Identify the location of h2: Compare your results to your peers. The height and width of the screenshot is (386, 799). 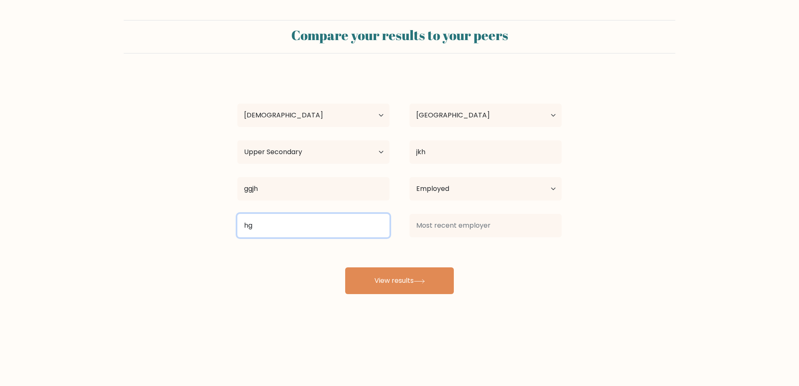
(400, 35).